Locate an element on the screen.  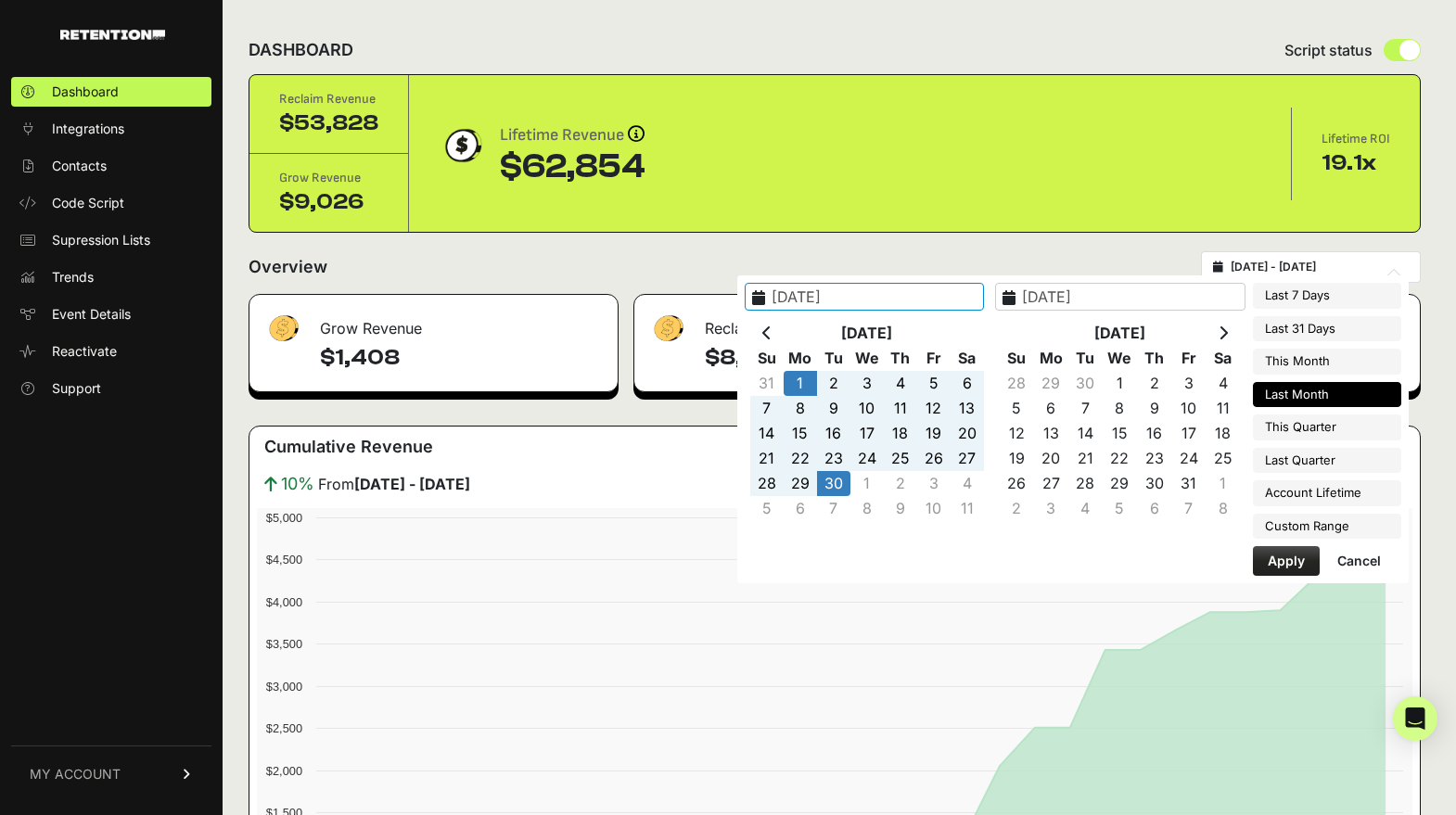
td: 13 is located at coordinates (1051, 433).